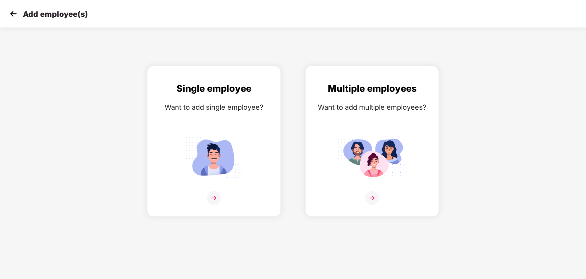 This screenshot has width=586, height=279. I want to click on p: Add employee(s), so click(55, 14).